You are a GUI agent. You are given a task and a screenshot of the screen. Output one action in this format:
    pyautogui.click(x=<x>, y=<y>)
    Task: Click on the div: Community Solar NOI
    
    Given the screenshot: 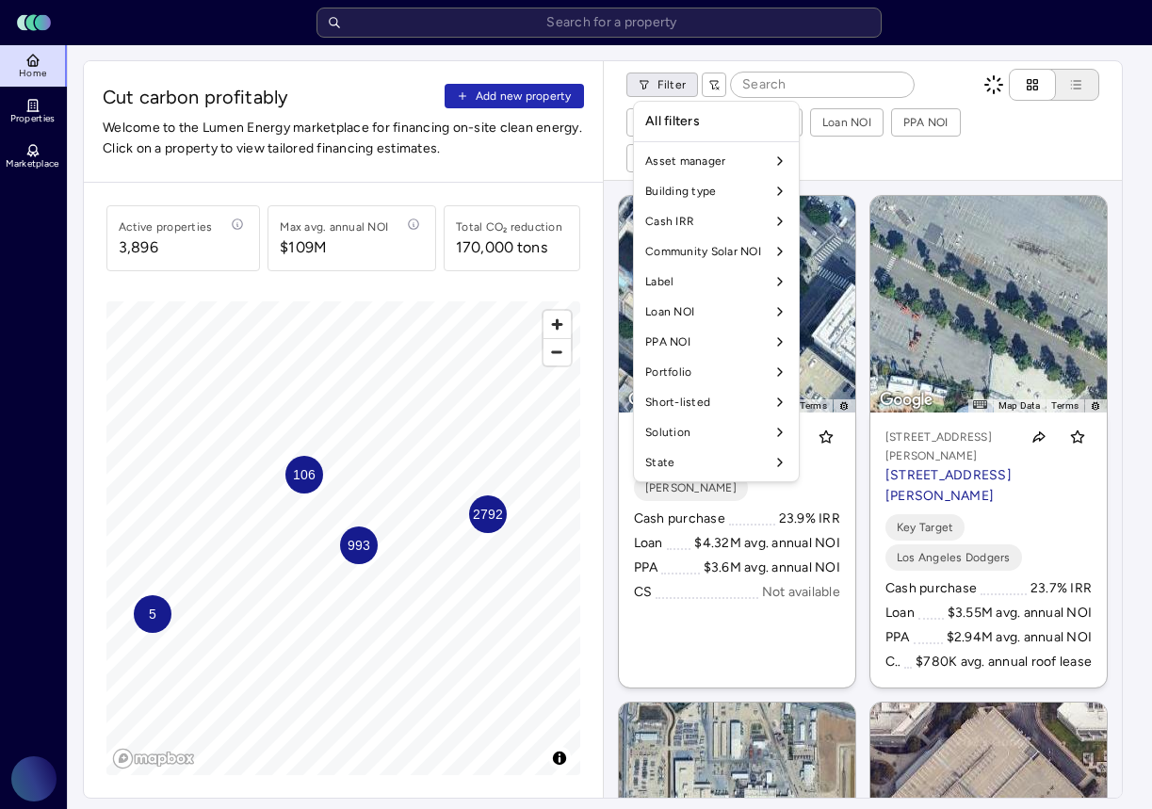 What is the action you would take?
    pyautogui.click(x=716, y=252)
    